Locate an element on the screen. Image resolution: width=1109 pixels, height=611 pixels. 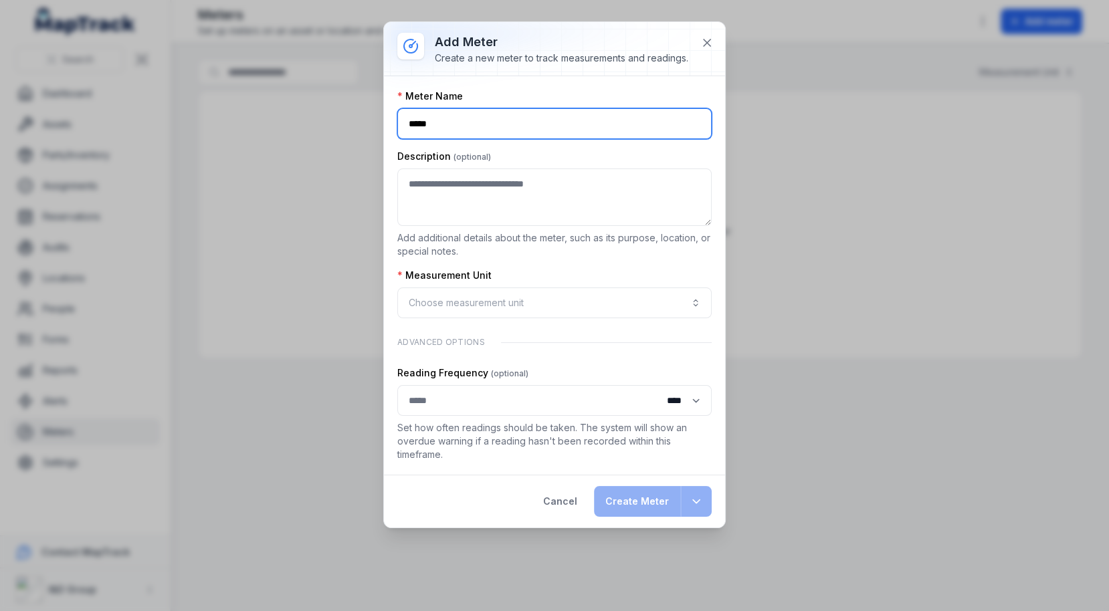
input: :rlj:-form-item-label is located at coordinates (554, 124).